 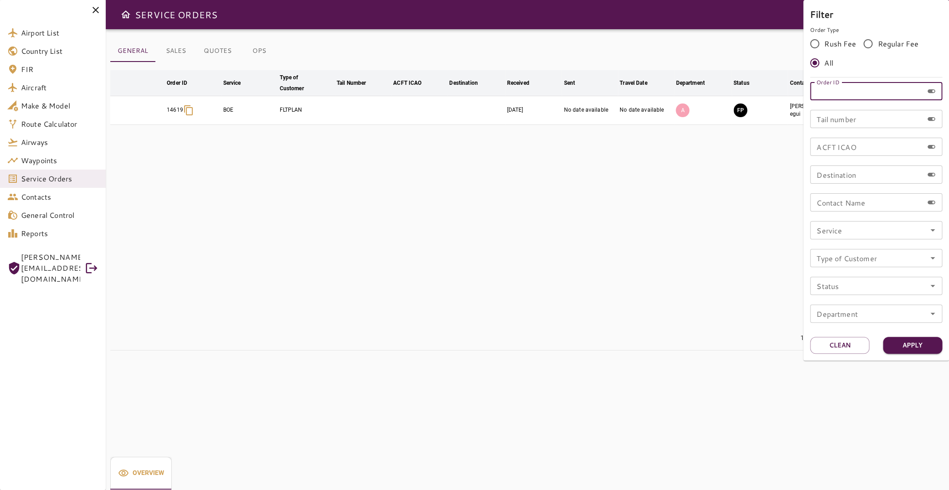 What do you see at coordinates (828, 63) in the screenshot?
I see `span: All` at bounding box center [828, 63].